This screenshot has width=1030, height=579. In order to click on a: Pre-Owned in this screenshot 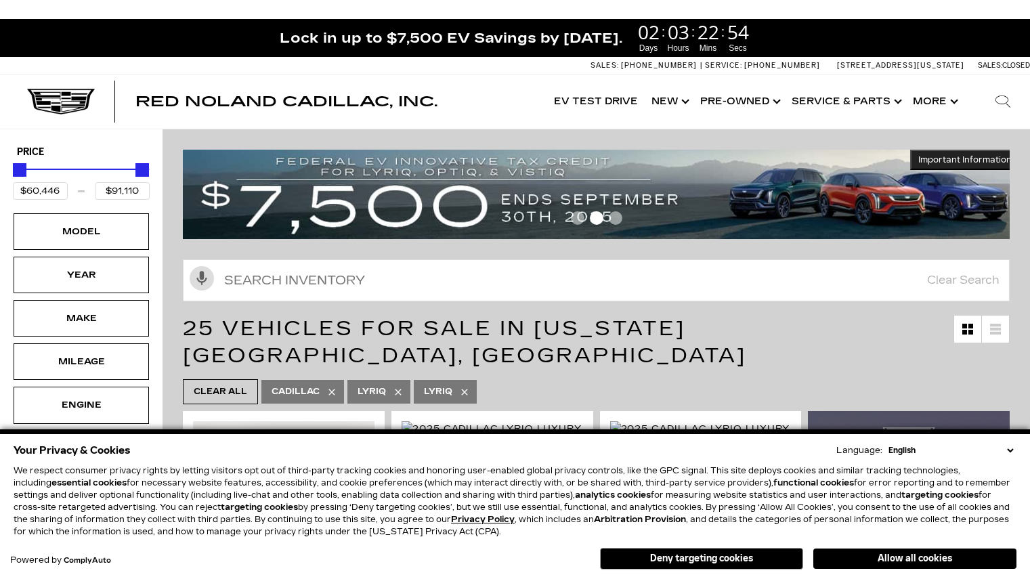, I will do `click(738, 102)`.